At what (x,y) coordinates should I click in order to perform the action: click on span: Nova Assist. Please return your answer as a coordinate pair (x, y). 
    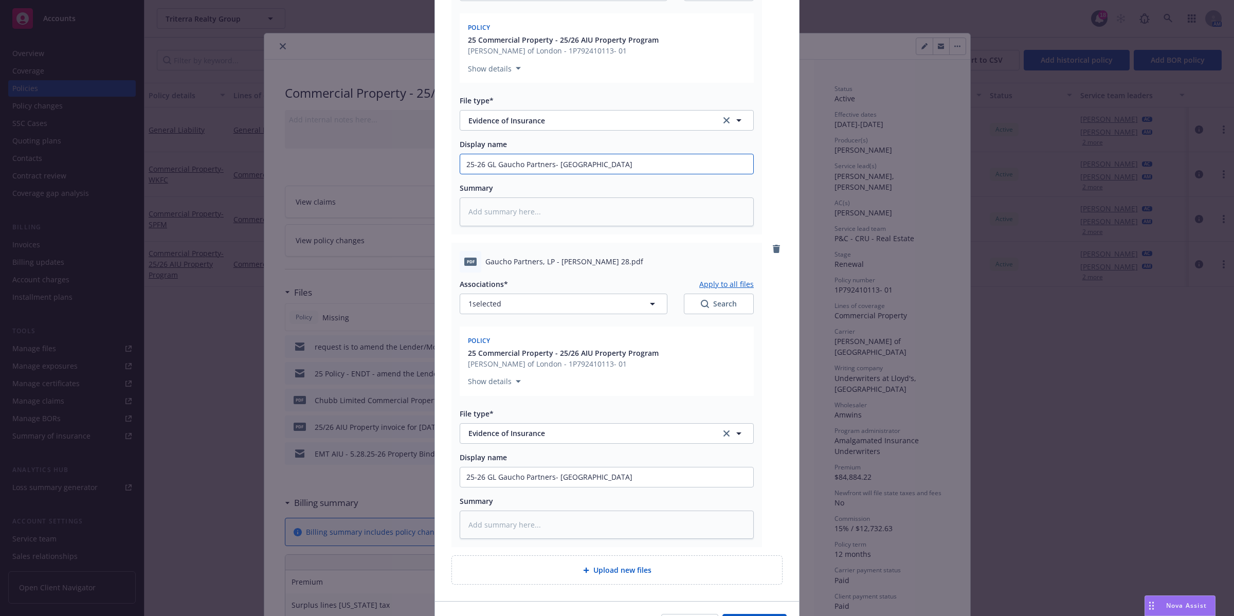
    Looking at the image, I should click on (1186, 605).